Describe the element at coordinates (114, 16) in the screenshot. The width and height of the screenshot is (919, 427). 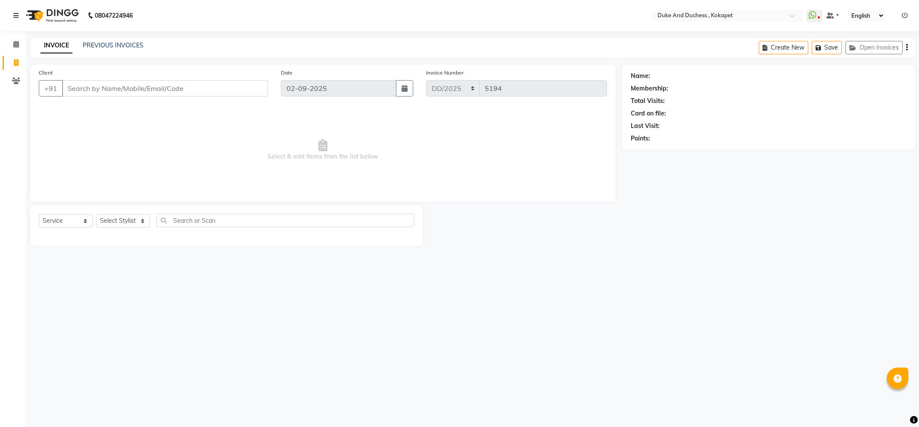
I see `b: 08047224946` at that location.